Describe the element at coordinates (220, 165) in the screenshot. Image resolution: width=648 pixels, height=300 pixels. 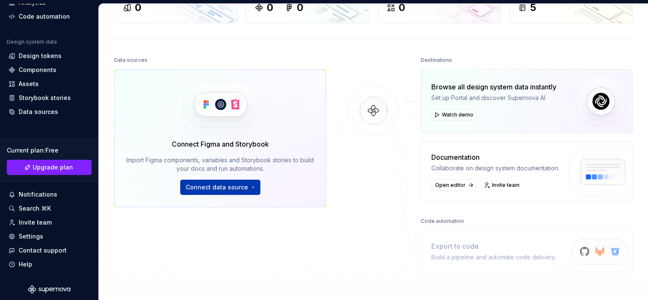
I see `div: Import Figma components, variables and Storybook stories to build your docs and run automations.` at that location.